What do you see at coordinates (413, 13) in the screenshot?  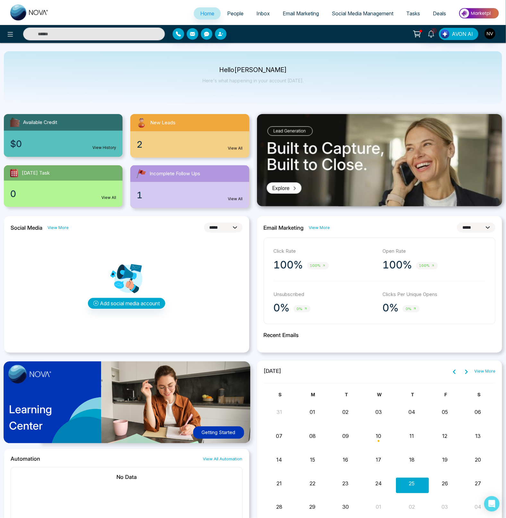 I see `span: Tasks` at bounding box center [413, 13].